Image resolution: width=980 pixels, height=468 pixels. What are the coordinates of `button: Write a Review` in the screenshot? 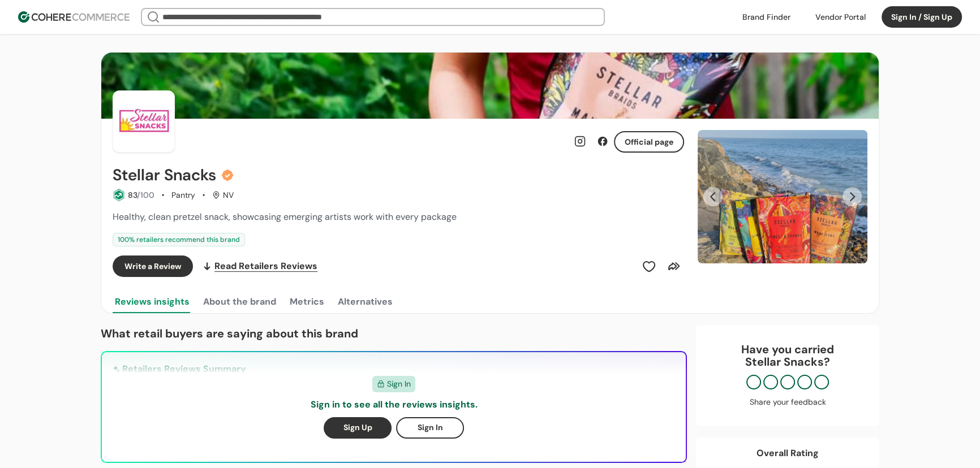 It's located at (153, 266).